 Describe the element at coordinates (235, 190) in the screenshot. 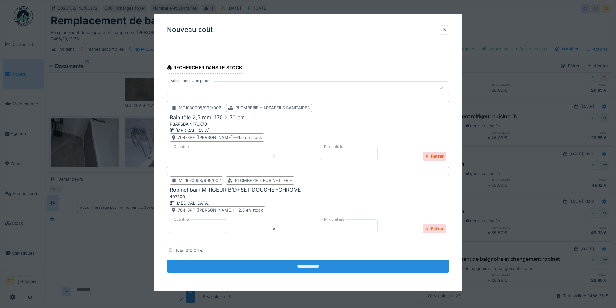

I see `div: Robinet bain MITIGEUR B/D+SET DOUCHE -CHROME` at that location.